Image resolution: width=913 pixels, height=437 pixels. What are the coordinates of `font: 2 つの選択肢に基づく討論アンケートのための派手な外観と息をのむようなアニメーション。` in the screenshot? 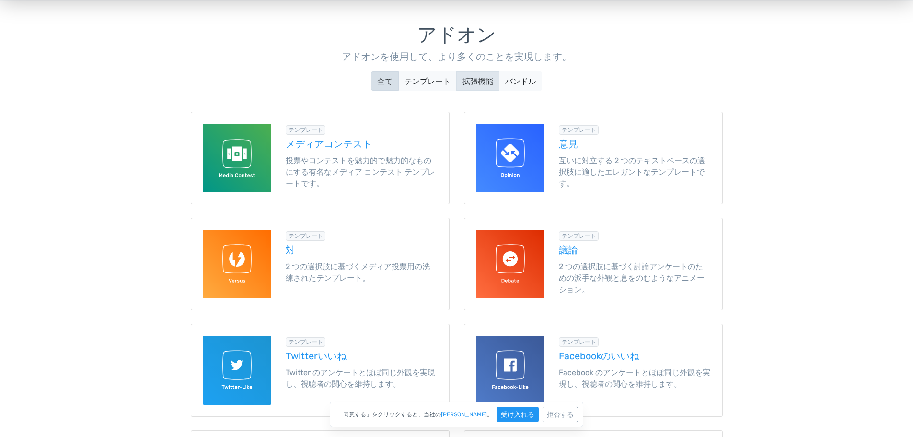 It's located at (632, 278).